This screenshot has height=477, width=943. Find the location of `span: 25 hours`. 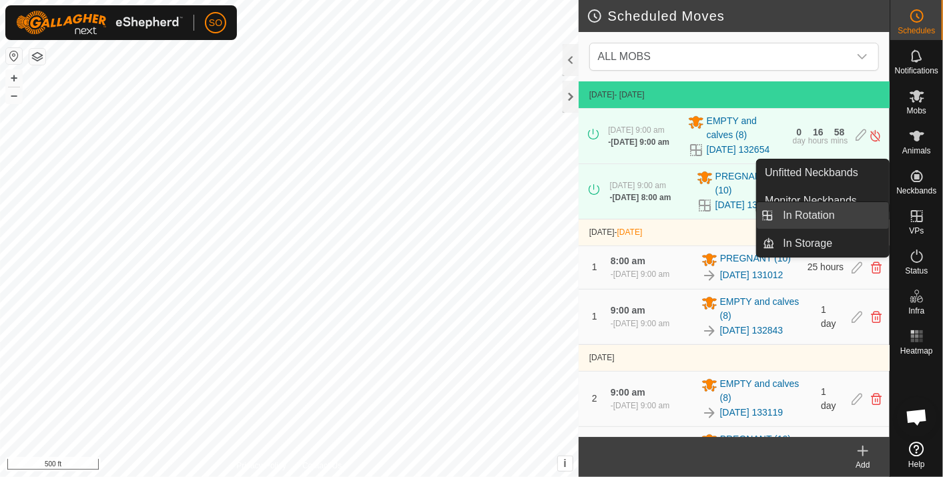

span: 25 hours is located at coordinates (825, 267).